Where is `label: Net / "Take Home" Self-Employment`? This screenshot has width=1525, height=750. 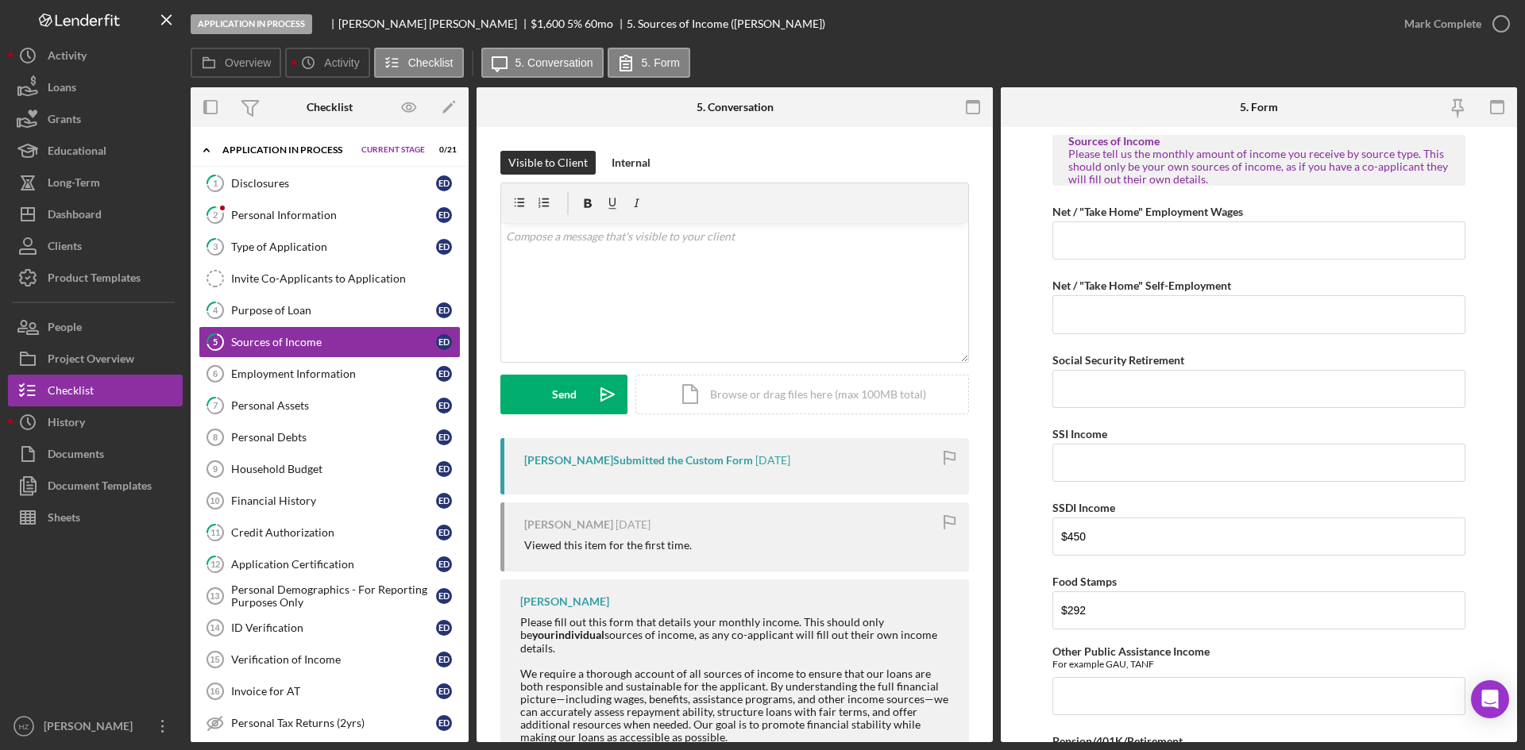
label: Net / "Take Home" Self-Employment is located at coordinates (1141, 285).